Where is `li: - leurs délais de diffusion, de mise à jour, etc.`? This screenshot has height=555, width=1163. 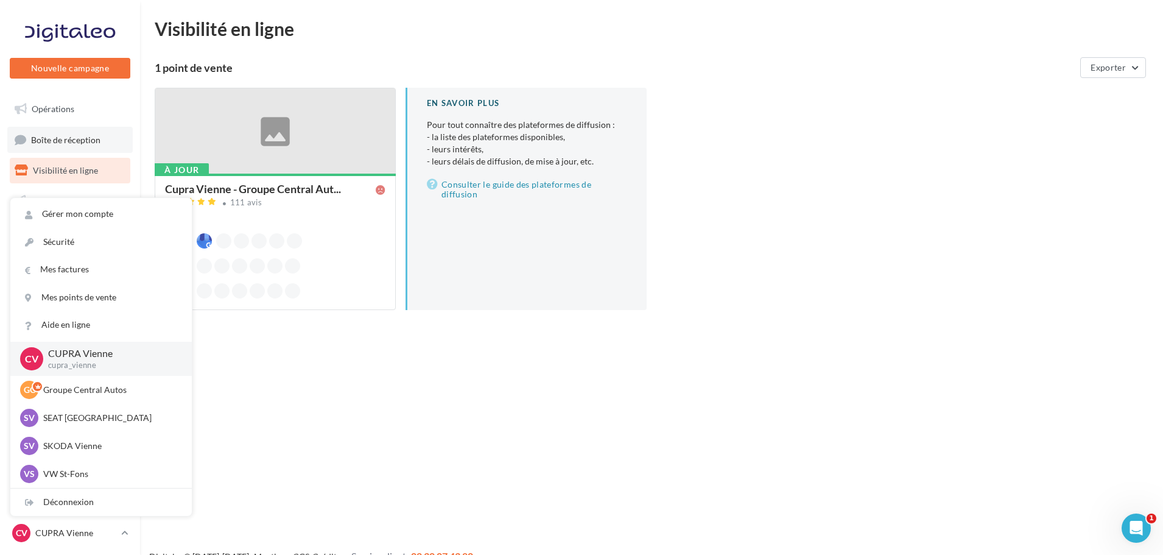 li: - leurs délais de diffusion, de mise à jour, etc. is located at coordinates (527, 161).